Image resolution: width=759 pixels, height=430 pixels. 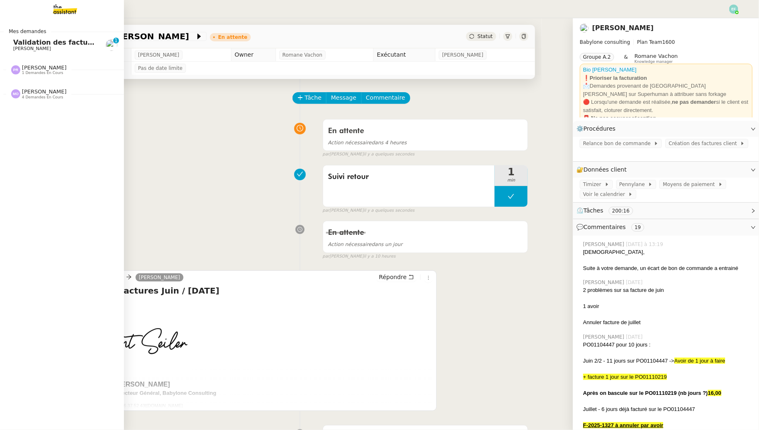 What do you see at coordinates (485, 36) in the screenshot?
I see `span: Statut` at bounding box center [485, 36].